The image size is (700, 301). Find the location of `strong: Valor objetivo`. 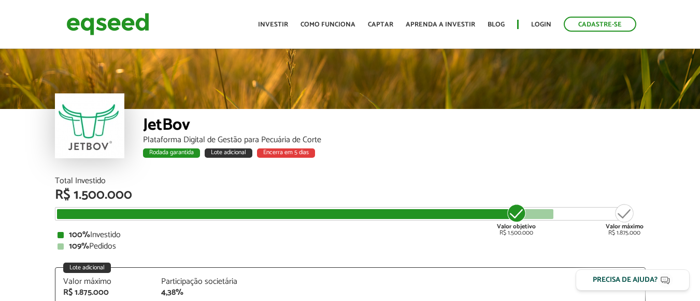

strong: Valor objetivo is located at coordinates (516, 226).